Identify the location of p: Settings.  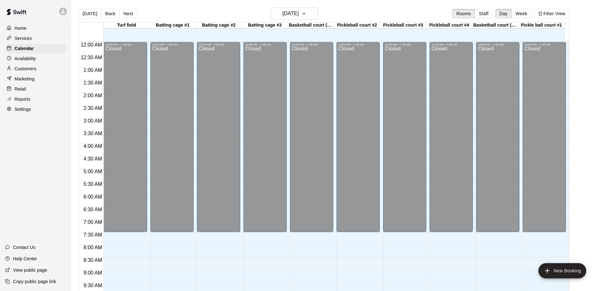
(23, 109).